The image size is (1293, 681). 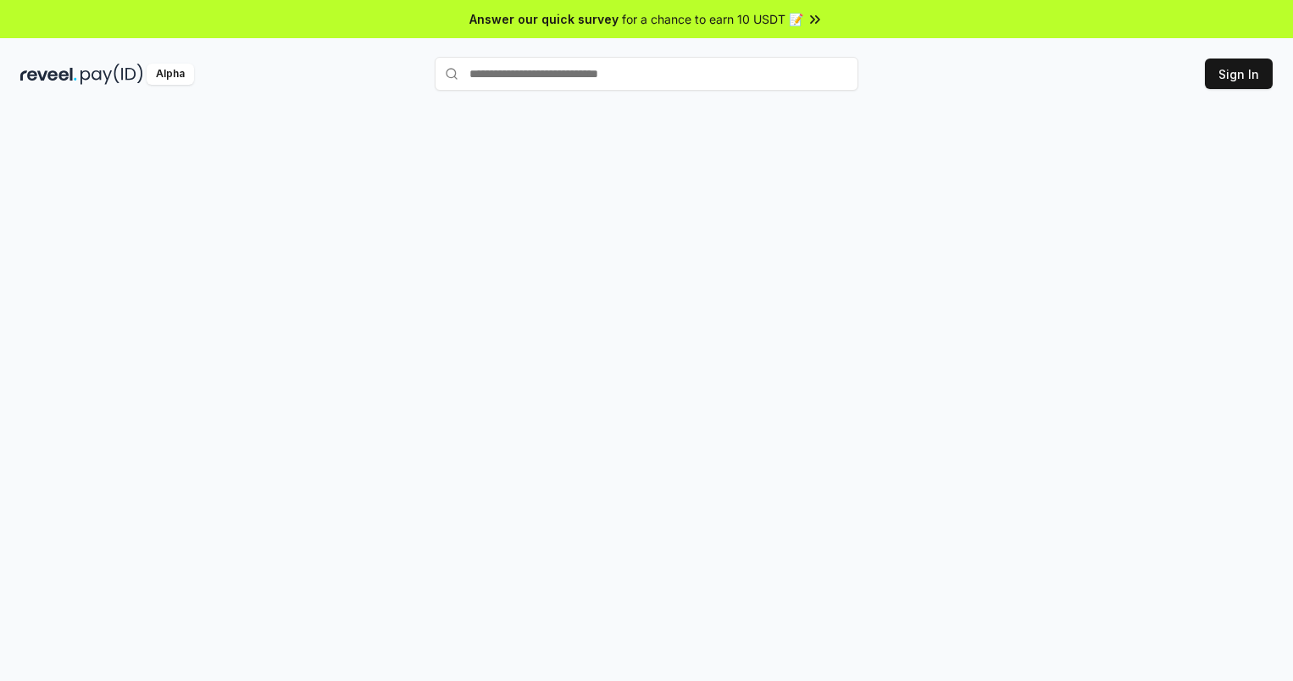 I want to click on span: for a chance to earn 10 USDT 📝, so click(x=713, y=19).